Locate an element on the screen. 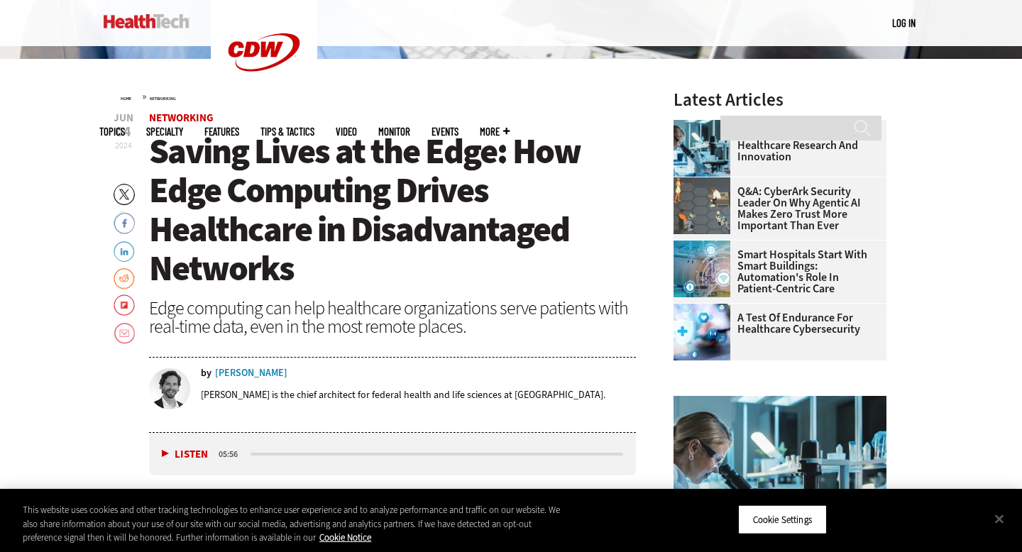 This screenshot has width=1022, height=552. button: Close is located at coordinates (1000, 519).